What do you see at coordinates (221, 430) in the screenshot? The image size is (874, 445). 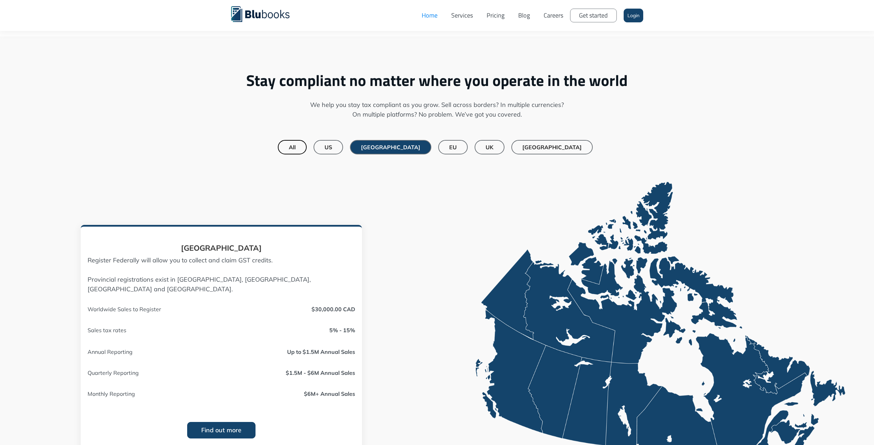 I see `a: Find out more` at bounding box center [221, 430].